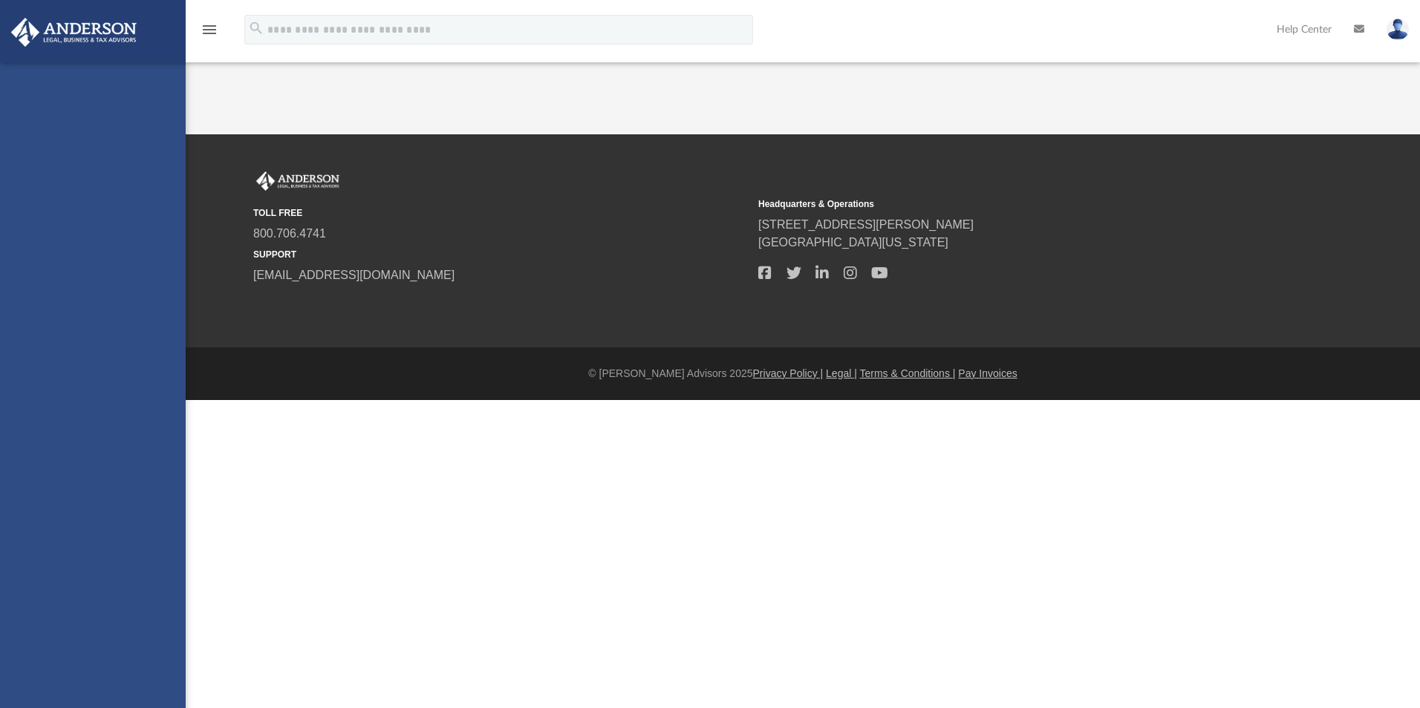  Describe the element at coordinates (1006, 204) in the screenshot. I see `small: Headquarters & Operations` at that location.